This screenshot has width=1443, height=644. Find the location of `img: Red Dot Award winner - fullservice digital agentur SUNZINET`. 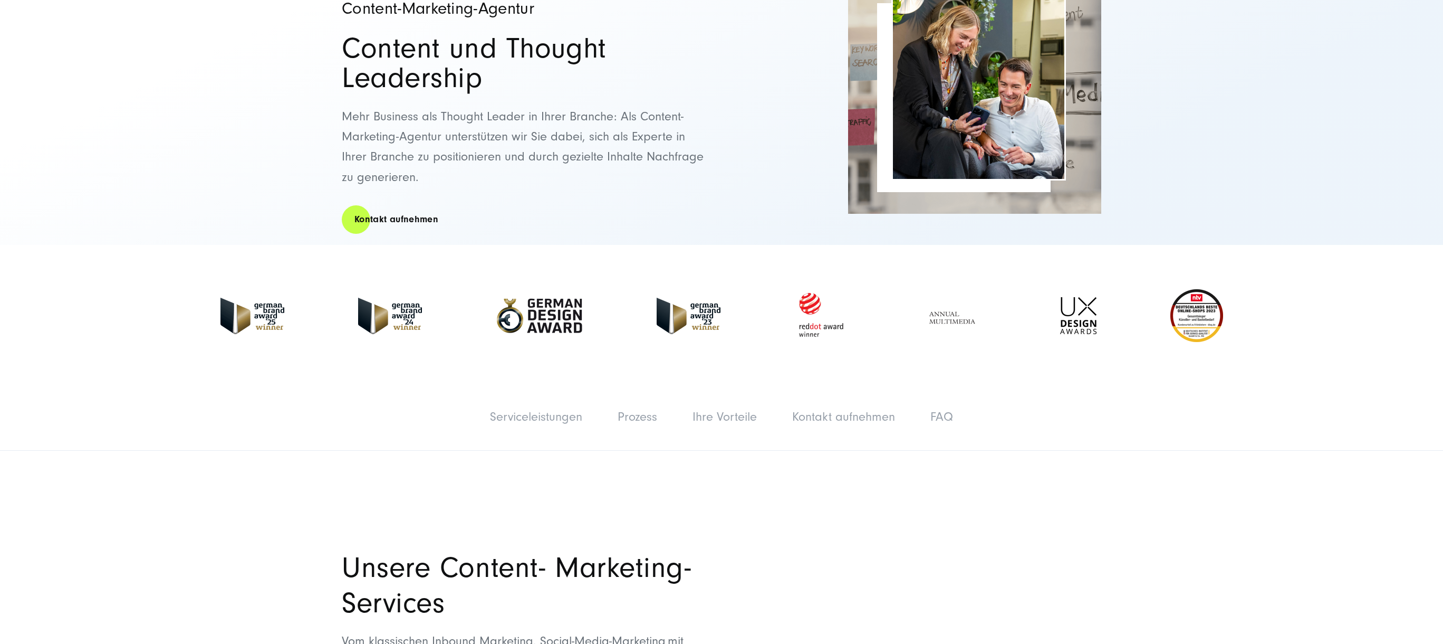

img: Red Dot Award winner - fullservice digital agentur SUNZINET is located at coordinates (821, 315).